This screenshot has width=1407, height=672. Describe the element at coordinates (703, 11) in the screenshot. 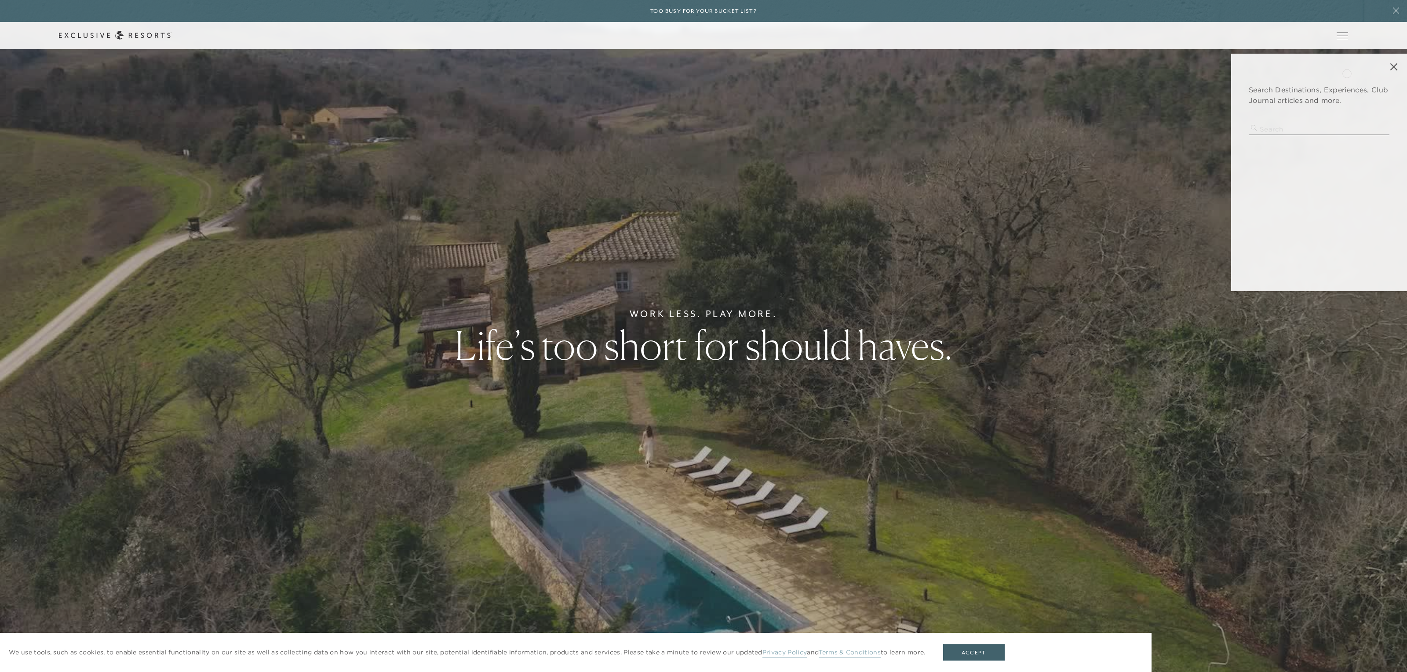

I see `h6: Too busy for your bucket list?` at that location.